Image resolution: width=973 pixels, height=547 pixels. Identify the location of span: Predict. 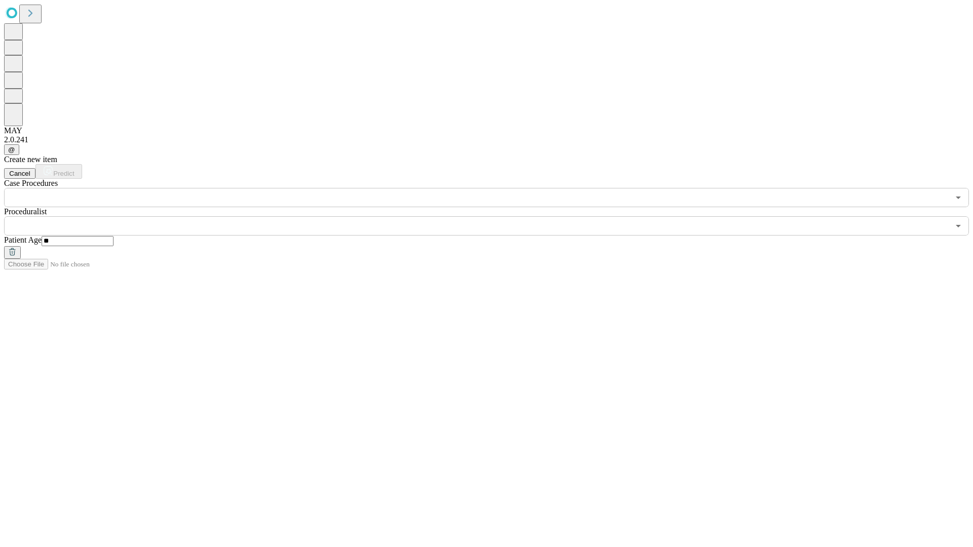
(63, 173).